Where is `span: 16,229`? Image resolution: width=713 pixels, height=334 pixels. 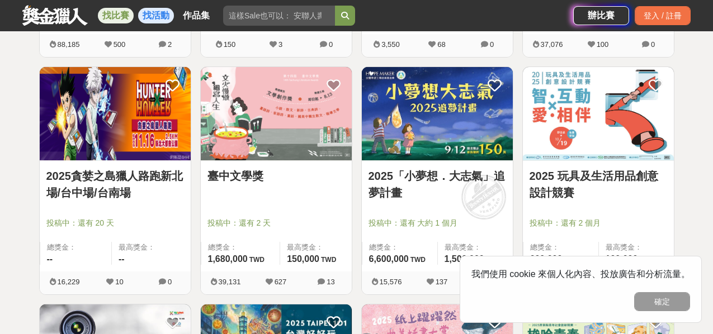
span: 16,229 is located at coordinates (69, 282).